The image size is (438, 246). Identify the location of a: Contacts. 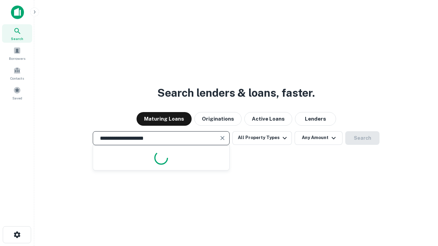
(17, 73).